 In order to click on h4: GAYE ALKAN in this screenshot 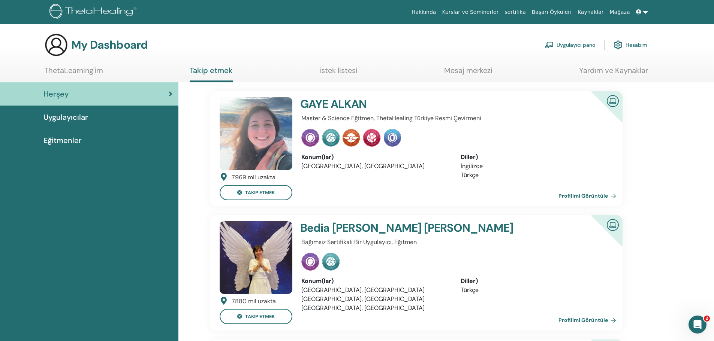, I will do `click(428, 104)`.